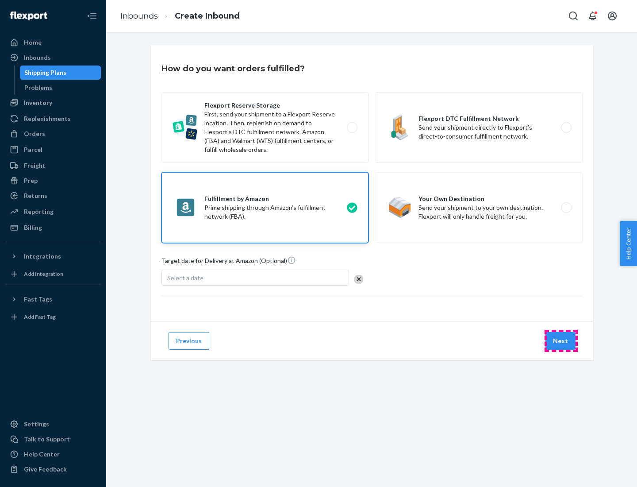 The width and height of the screenshot is (637, 487). I want to click on a: Talk to Support, so click(53, 439).